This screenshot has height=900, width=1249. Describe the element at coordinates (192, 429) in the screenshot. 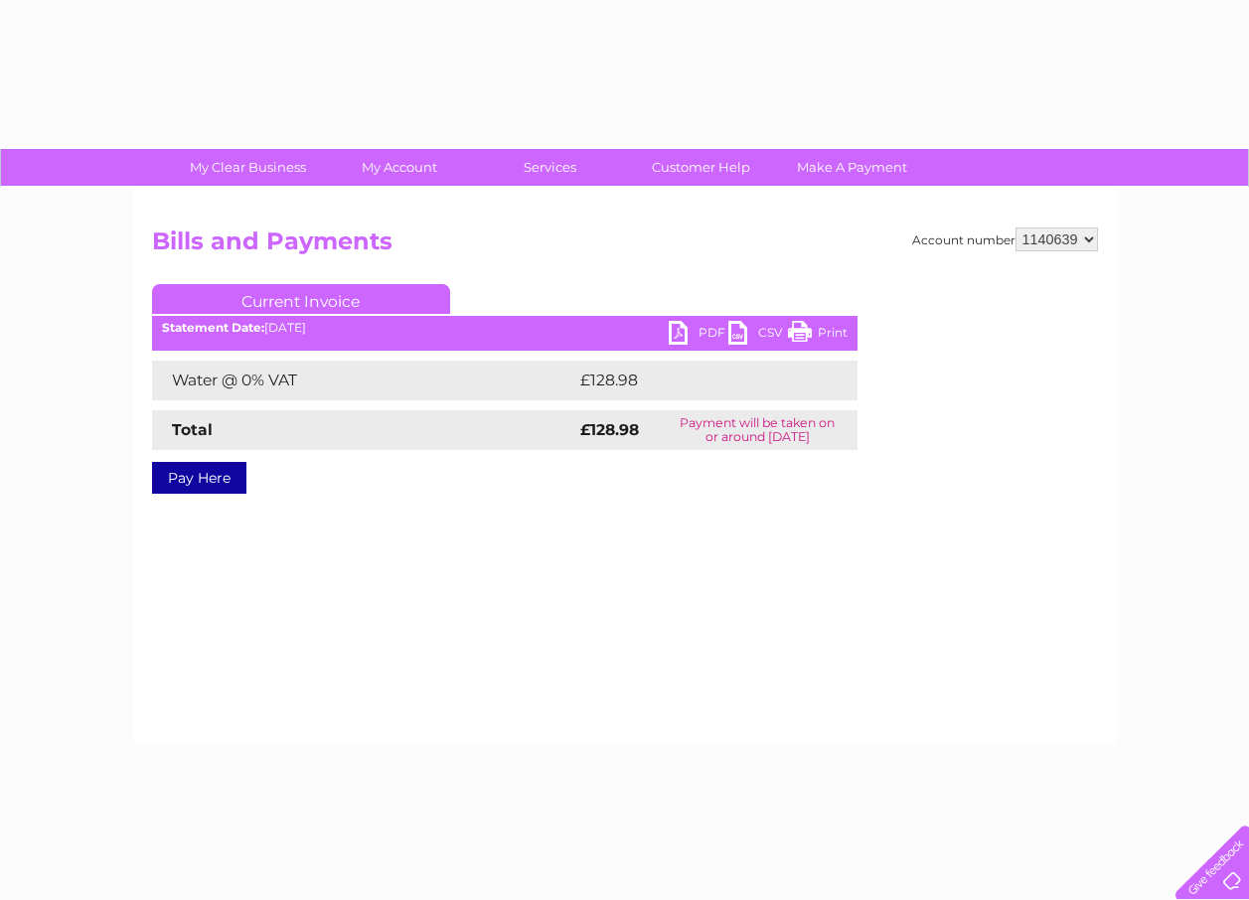

I see `strong: Total` at that location.